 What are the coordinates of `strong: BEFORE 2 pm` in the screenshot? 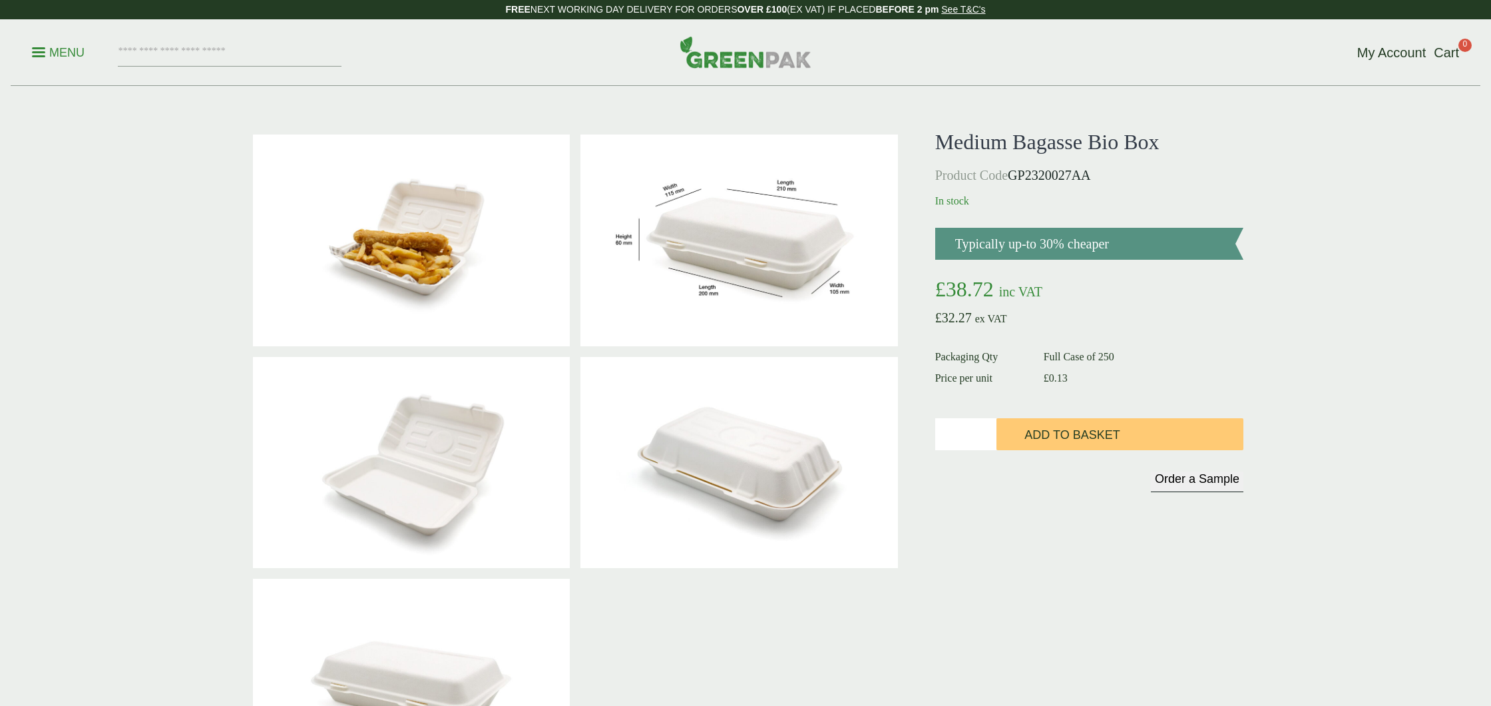 It's located at (907, 9).